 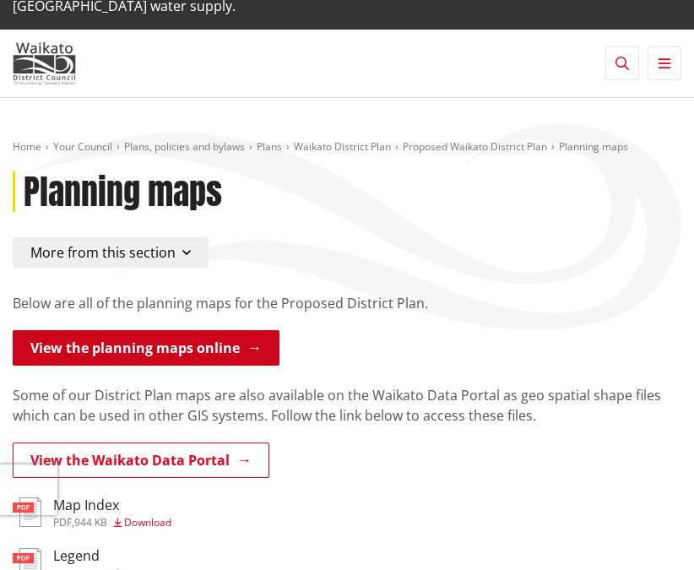 What do you see at coordinates (63, 522) in the screenshot?
I see `span: pdf` at bounding box center [63, 522].